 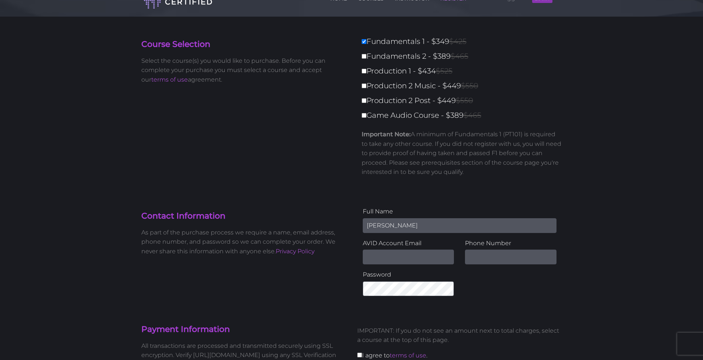 I want to click on a: Privacy Policy, so click(x=295, y=251).